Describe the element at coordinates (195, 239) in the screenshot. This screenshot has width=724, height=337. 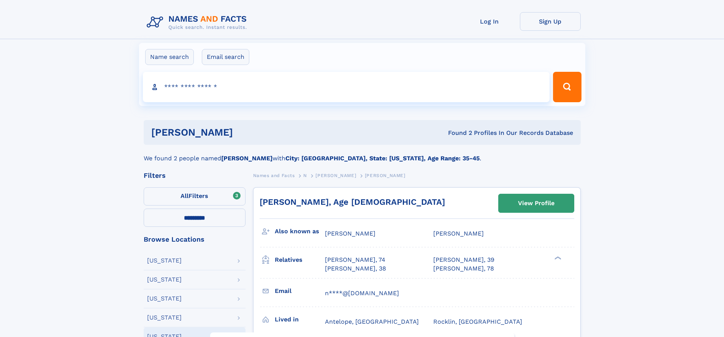
I see `div: Browse Locations` at that location.